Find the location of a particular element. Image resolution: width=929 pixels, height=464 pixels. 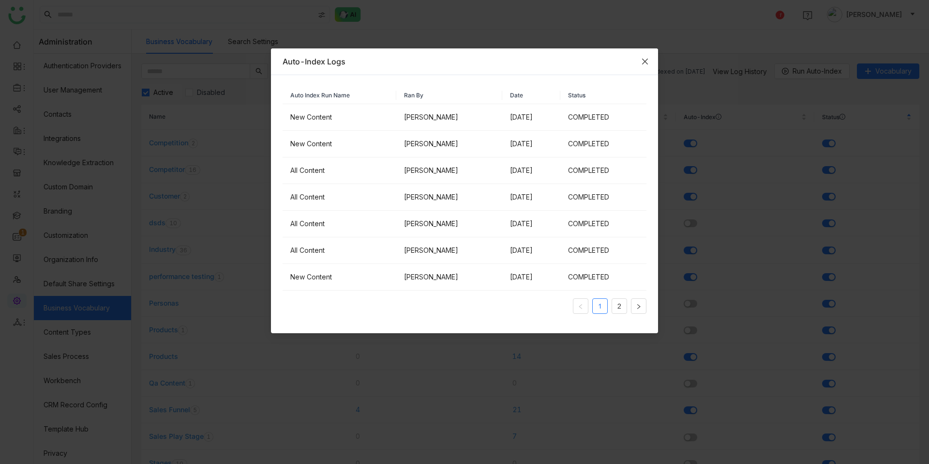

li: Next Page is located at coordinates (639, 306).